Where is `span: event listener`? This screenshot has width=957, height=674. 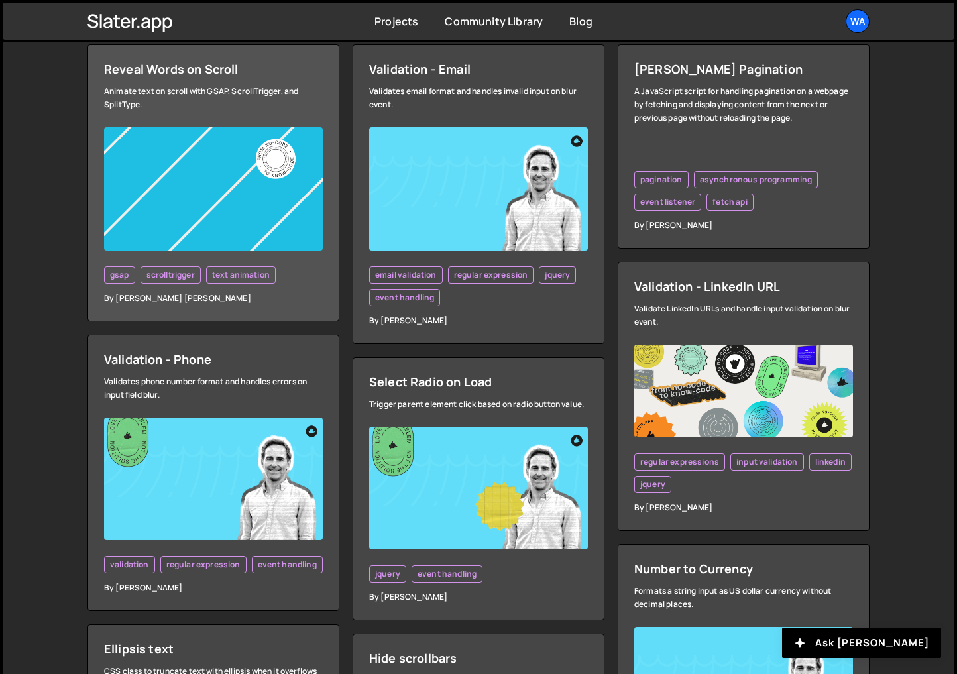
span: event listener is located at coordinates (668, 202).